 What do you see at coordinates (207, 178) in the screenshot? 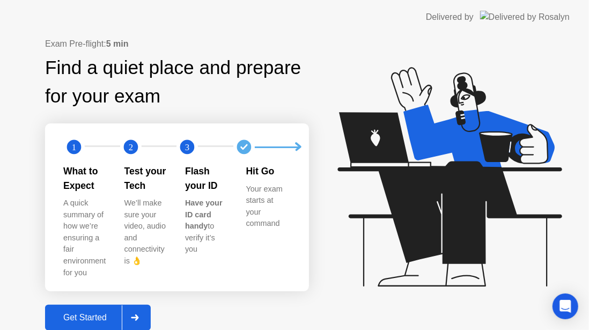
I see `div: Flash your ID` at bounding box center [207, 178].